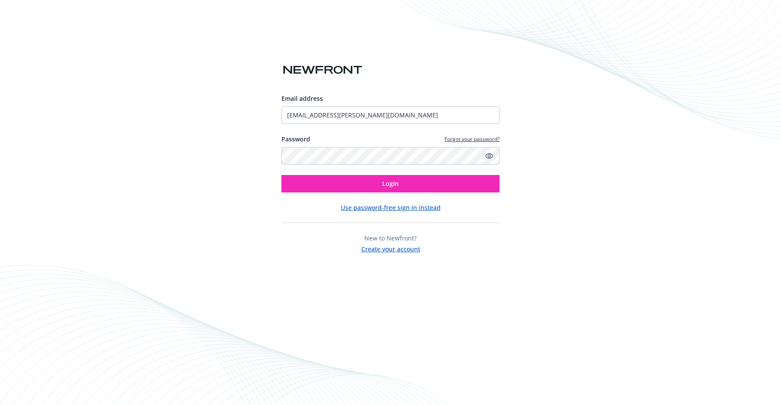 The height and width of the screenshot is (405, 781). Describe the element at coordinates (302, 98) in the screenshot. I see `span: Email address` at that location.